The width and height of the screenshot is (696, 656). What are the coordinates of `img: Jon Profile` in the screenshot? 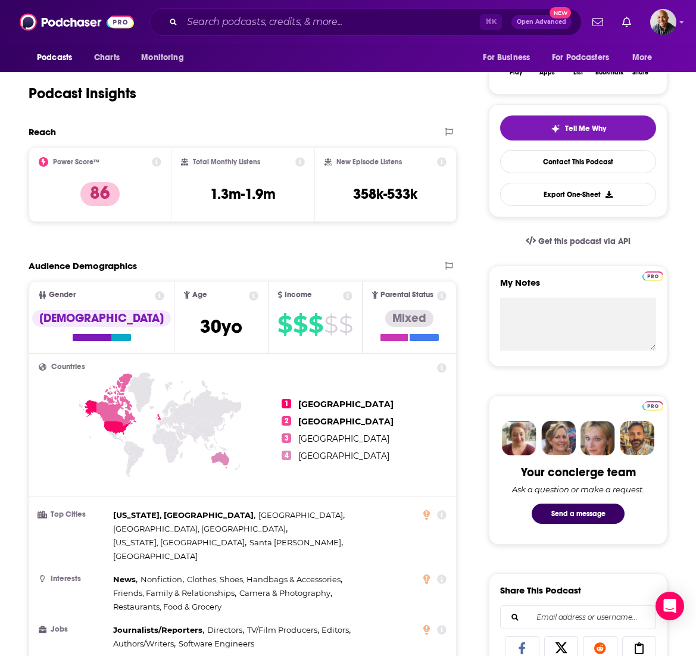 It's located at (637, 438).